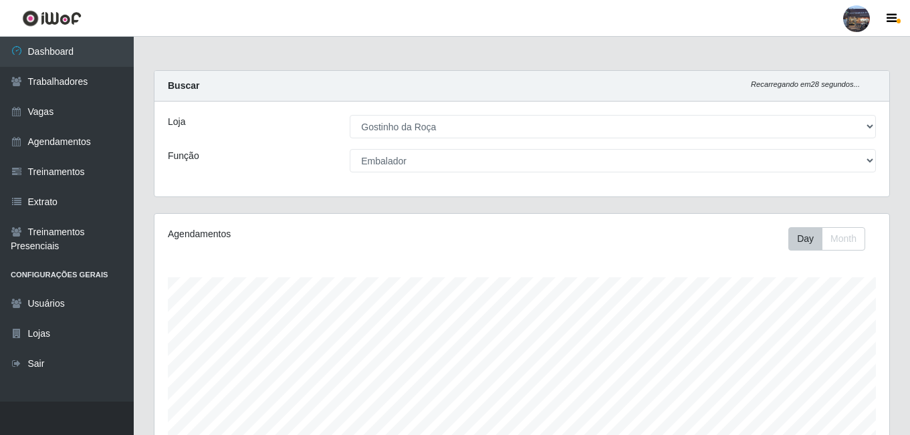 The image size is (910, 435). I want to click on img: CoreUI Logo, so click(51, 18).